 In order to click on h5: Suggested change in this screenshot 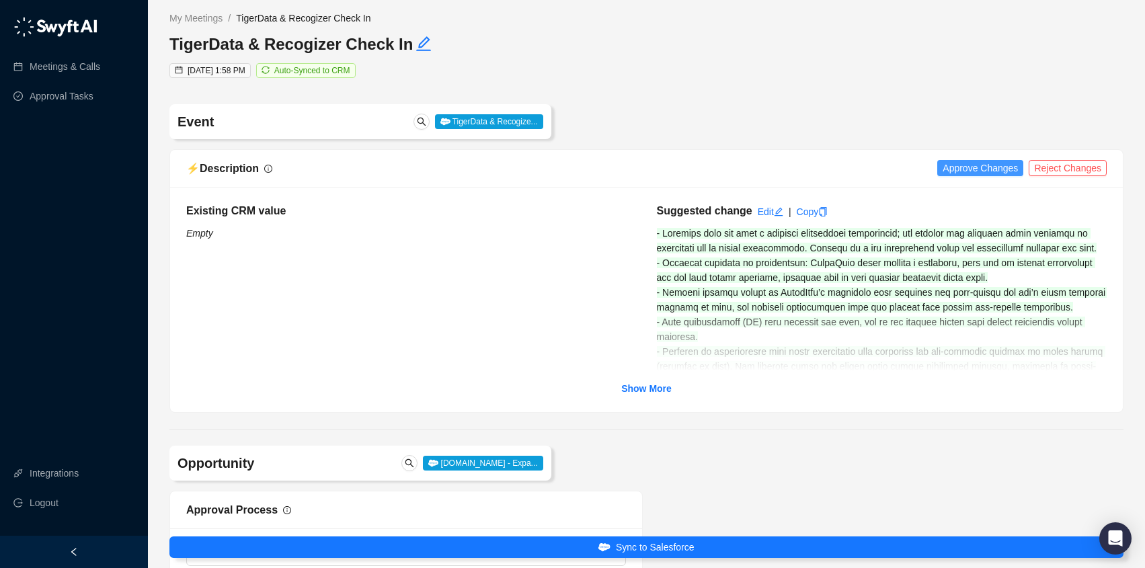, I will do `click(704, 211)`.